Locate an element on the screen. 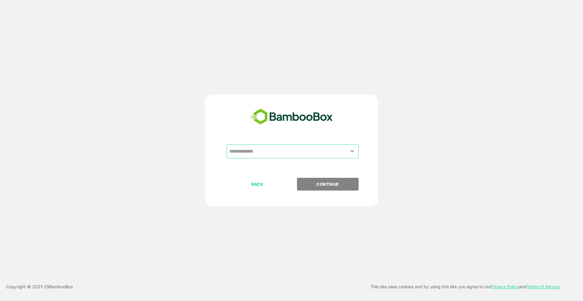 Image resolution: width=583 pixels, height=301 pixels. p: This site uses cookies and by using this site you agree to our and is located at coordinates (465, 287).